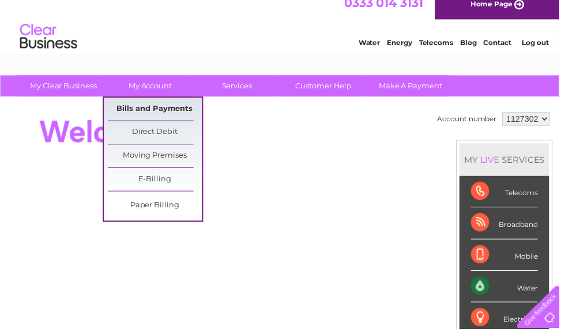  What do you see at coordinates (239, 87) in the screenshot?
I see `a: Services` at bounding box center [239, 87].